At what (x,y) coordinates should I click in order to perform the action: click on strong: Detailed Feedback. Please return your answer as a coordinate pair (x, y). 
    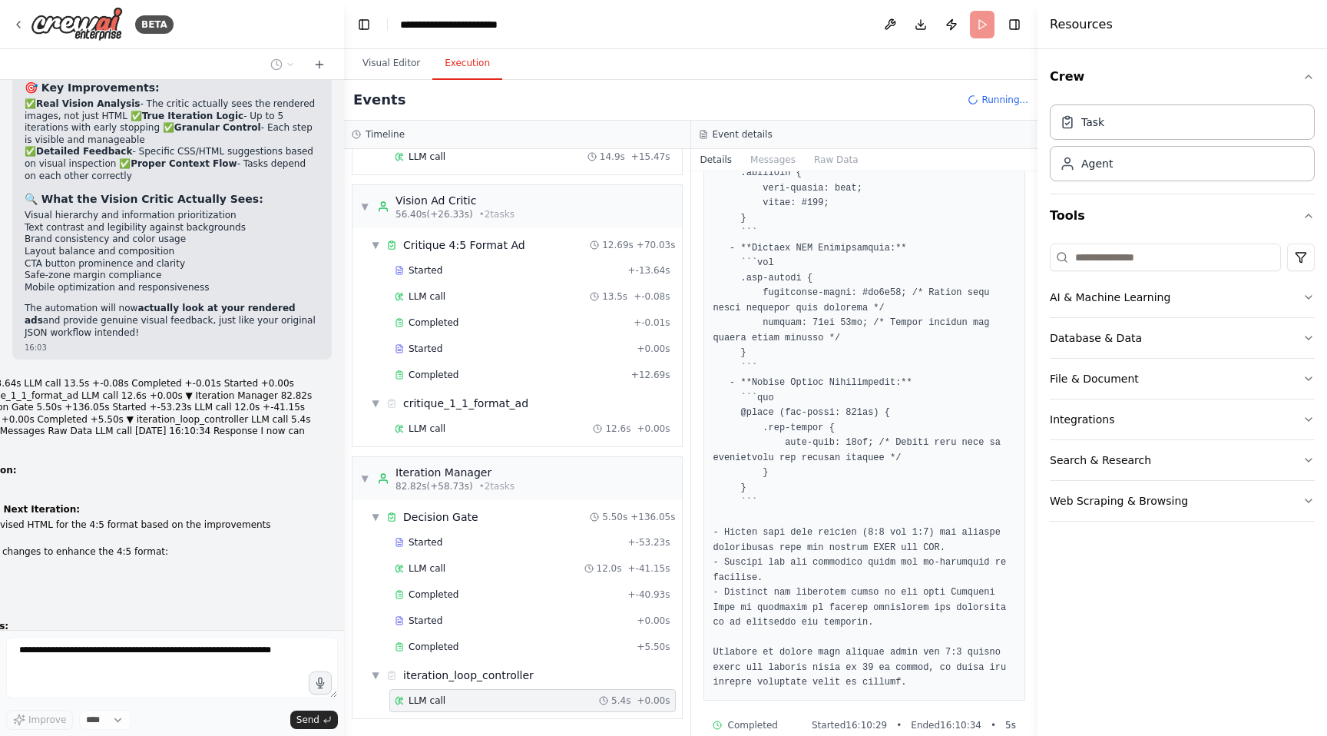
    Looking at the image, I should click on (84, 151).